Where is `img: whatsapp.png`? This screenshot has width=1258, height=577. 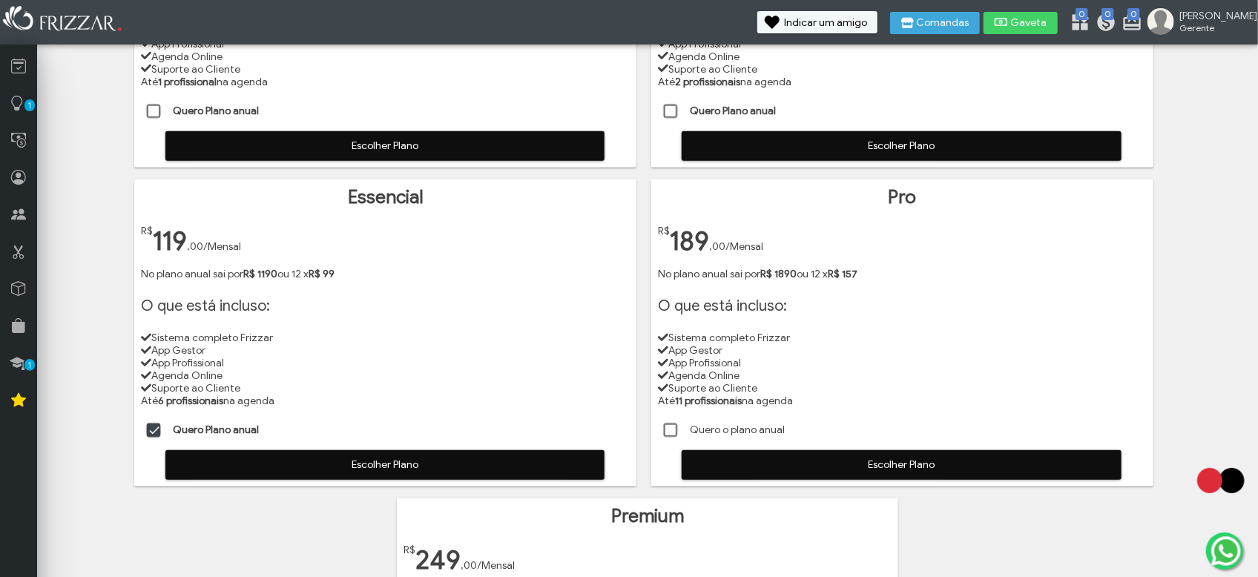 img: whatsapp.png is located at coordinates (1226, 551).